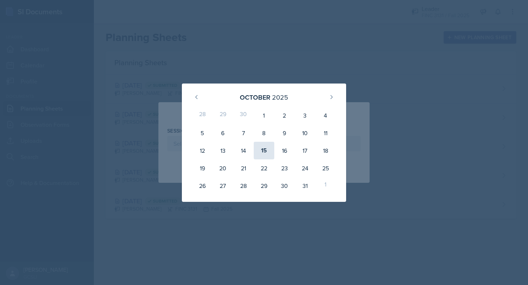 This screenshot has width=528, height=285. I want to click on div: 10, so click(305, 133).